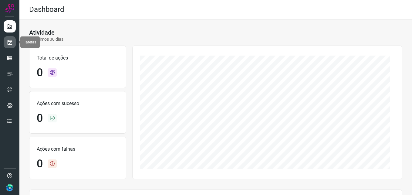 The image size is (412, 195). I want to click on img: 688dd65d34f4db4d93ce8256e11a8269.jpg, so click(10, 187).